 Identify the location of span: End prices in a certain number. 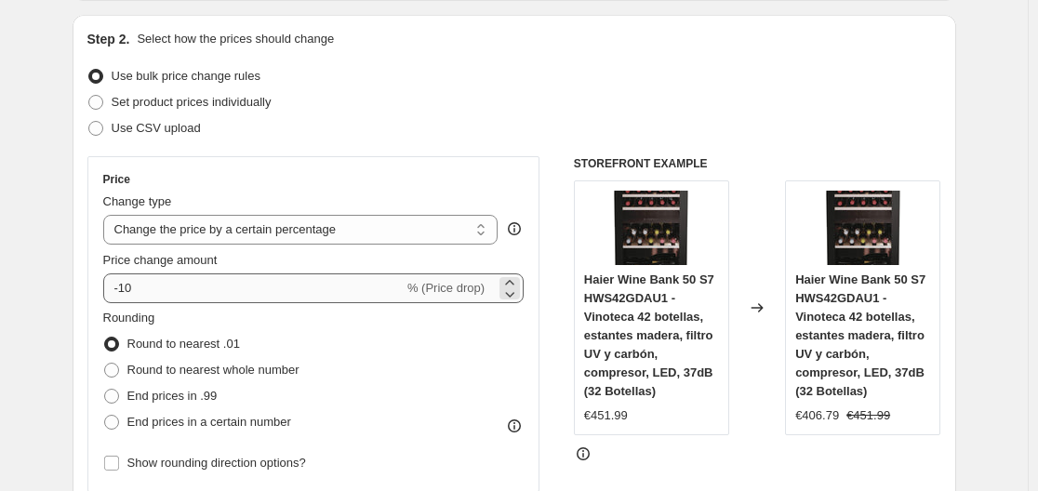
(209, 421).